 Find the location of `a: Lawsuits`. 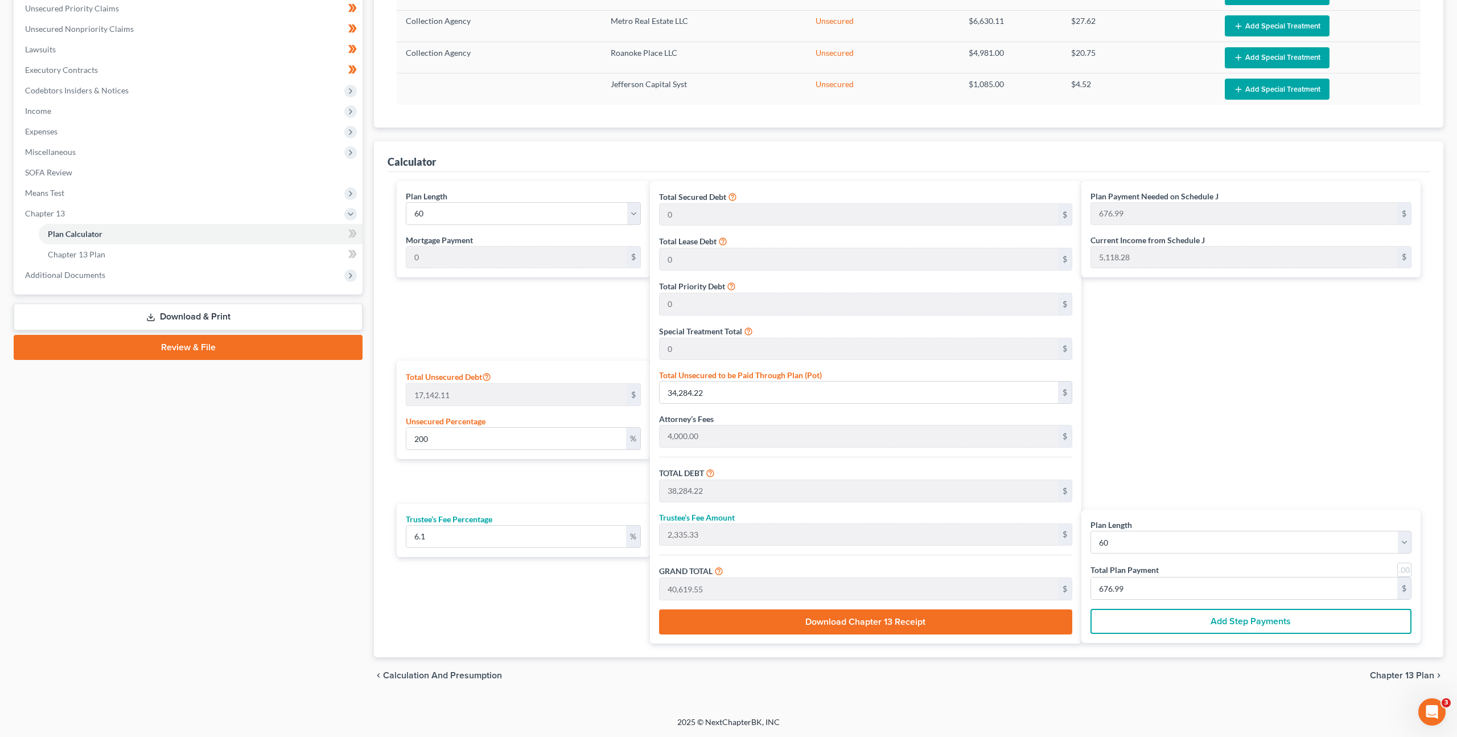

a: Lawsuits is located at coordinates (189, 50).